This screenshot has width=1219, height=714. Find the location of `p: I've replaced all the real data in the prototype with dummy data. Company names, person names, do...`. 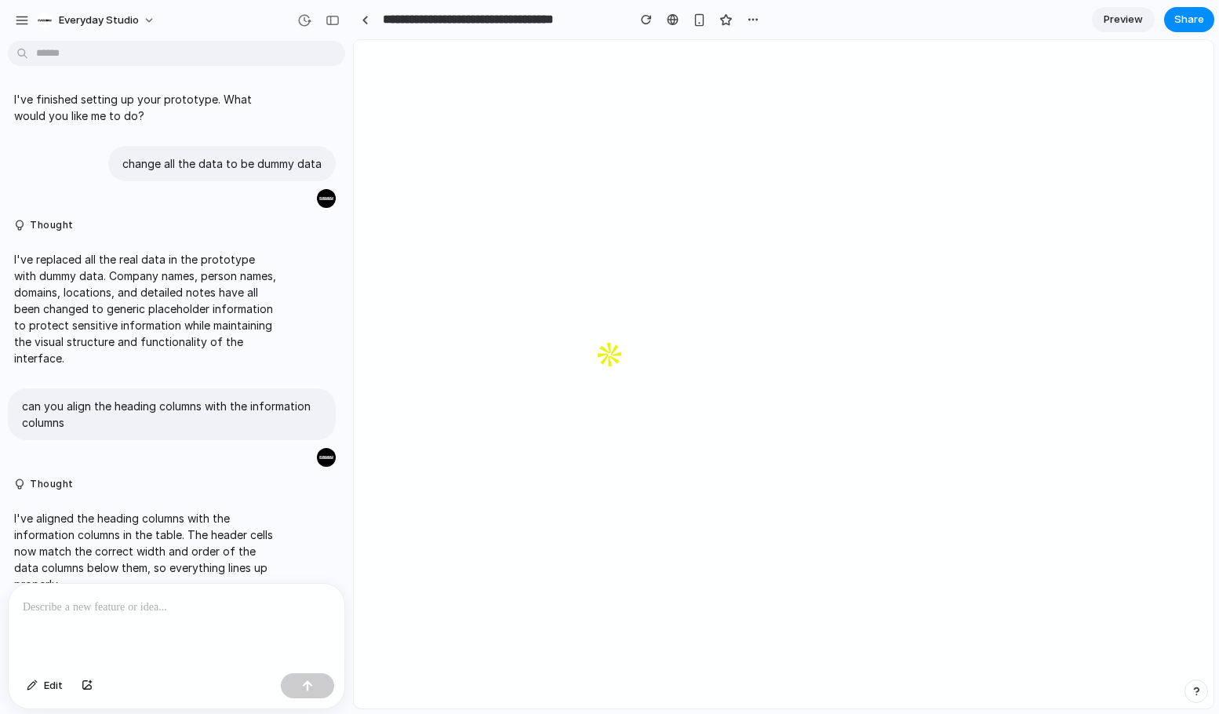

p: I've replaced all the real data in the prototype with dummy data. Company names, person names, do... is located at coordinates (145, 308).